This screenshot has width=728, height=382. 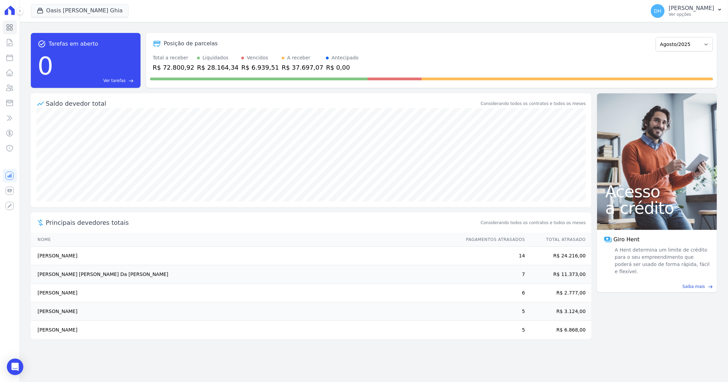 What do you see at coordinates (191, 44) in the screenshot?
I see `div: Posição de parcelas` at bounding box center [191, 44].